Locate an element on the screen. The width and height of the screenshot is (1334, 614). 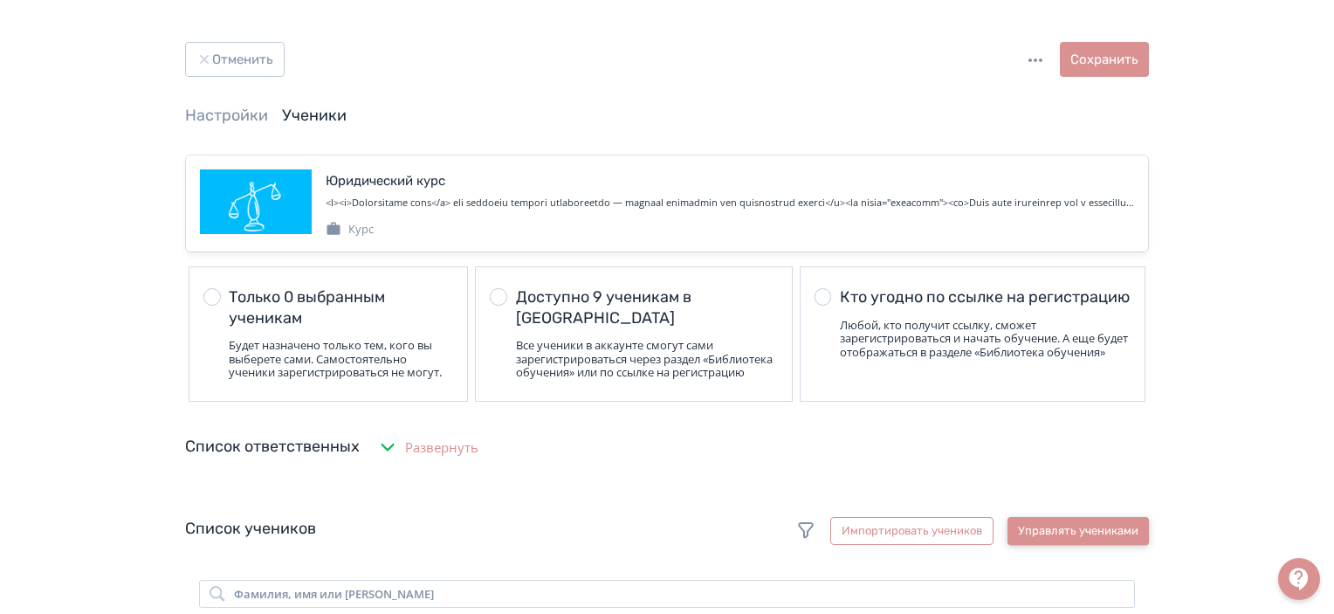
button: Импортировать учеников is located at coordinates (912, 531).